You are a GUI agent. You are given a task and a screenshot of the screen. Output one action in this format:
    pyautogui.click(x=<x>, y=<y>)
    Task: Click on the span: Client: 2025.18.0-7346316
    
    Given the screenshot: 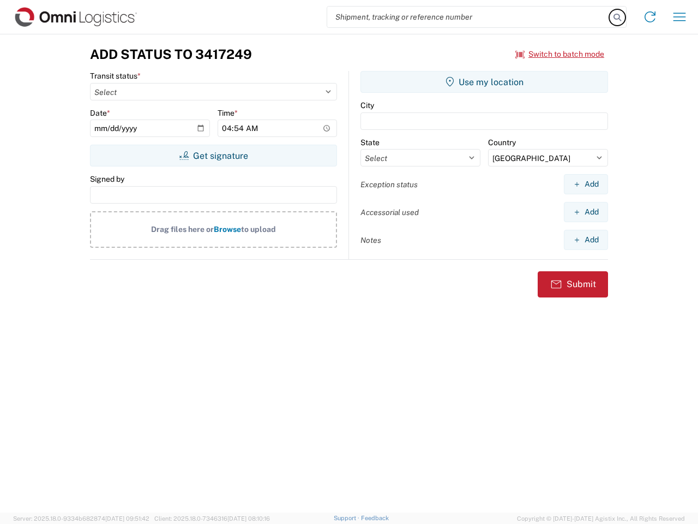 What is the action you would take?
    pyautogui.click(x=212, y=518)
    